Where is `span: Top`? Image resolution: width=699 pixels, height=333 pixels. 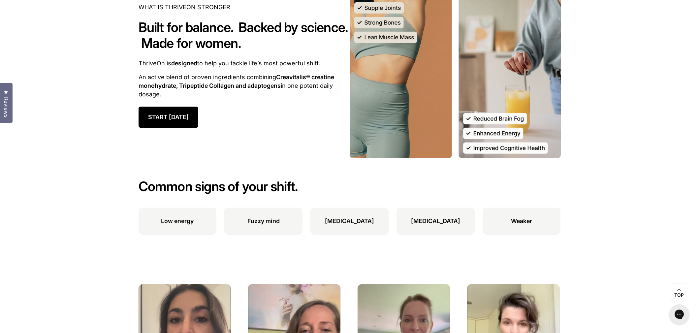
span: Top is located at coordinates (679, 295).